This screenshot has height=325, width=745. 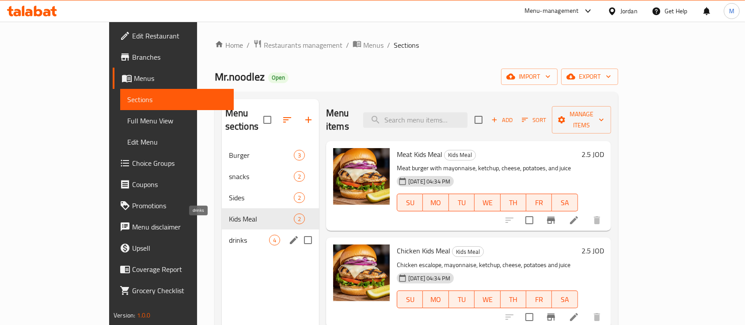 I want to click on span: Chicken Kids Meal, so click(x=424, y=251).